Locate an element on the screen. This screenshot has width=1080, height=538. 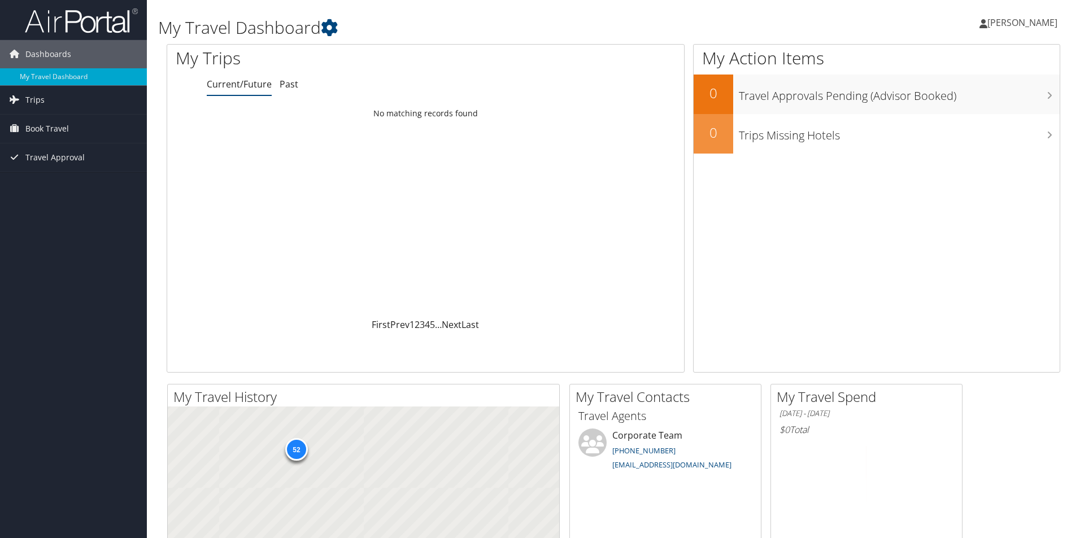
a: Current/Future is located at coordinates (239, 84).